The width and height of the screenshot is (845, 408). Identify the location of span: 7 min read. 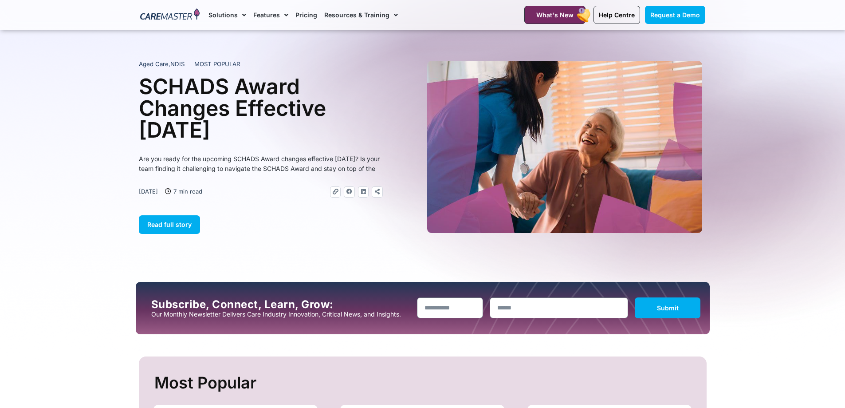
(187, 191).